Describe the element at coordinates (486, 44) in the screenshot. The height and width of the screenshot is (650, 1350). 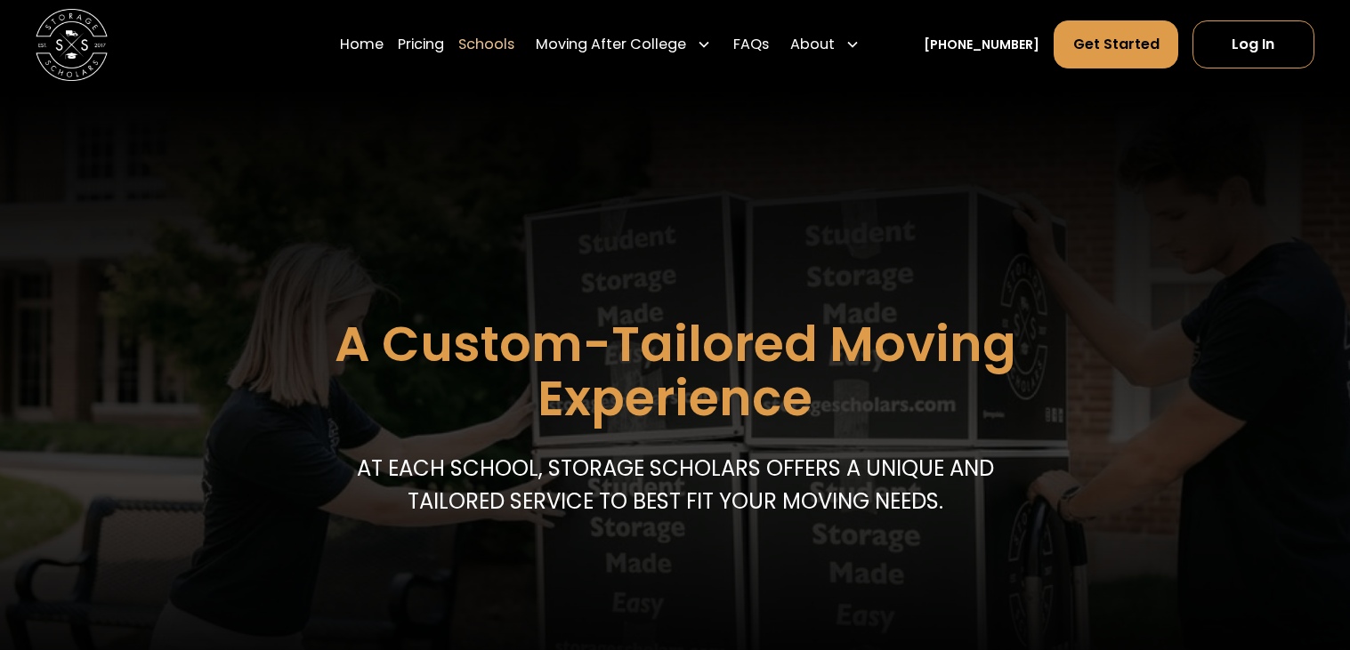
I see `a: Schools` at that location.